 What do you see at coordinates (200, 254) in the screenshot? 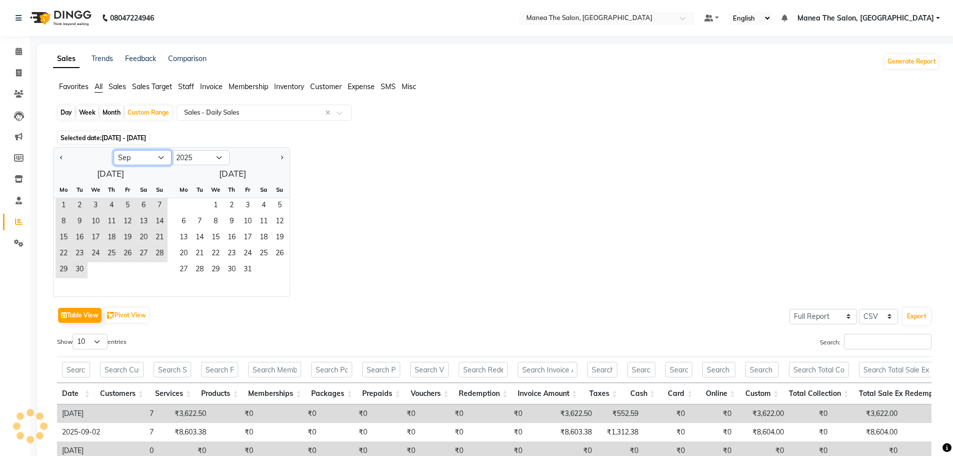
I see `span: 21` at bounding box center [200, 254].